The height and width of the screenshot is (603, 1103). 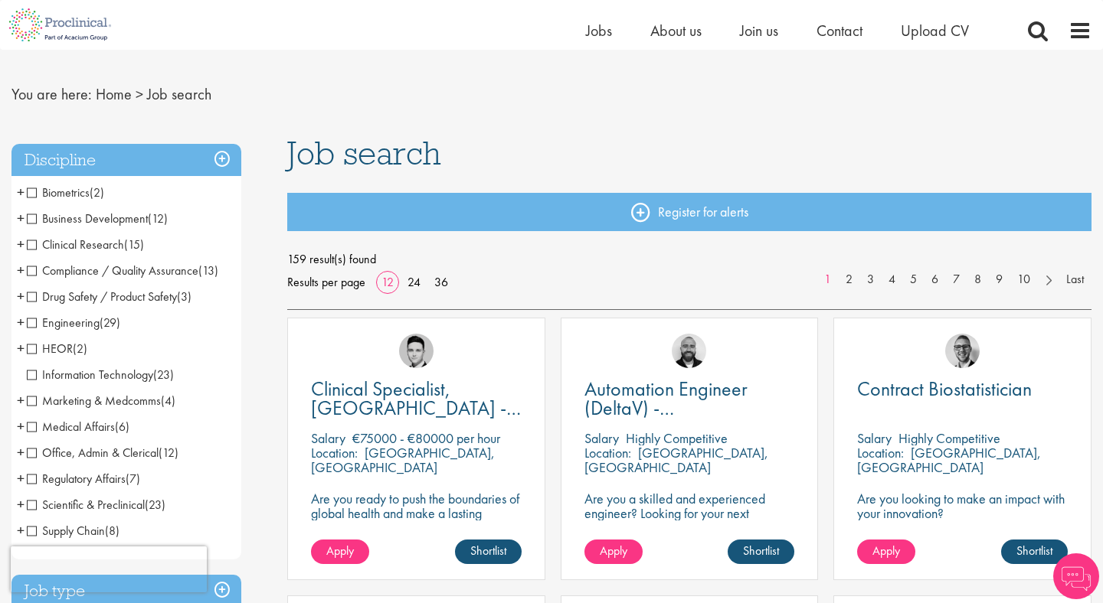 I want to click on img: Jordan Kiely, so click(x=688, y=351).